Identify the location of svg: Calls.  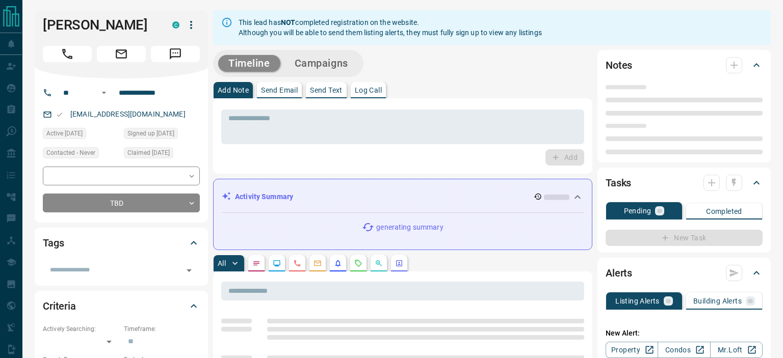
(297, 263).